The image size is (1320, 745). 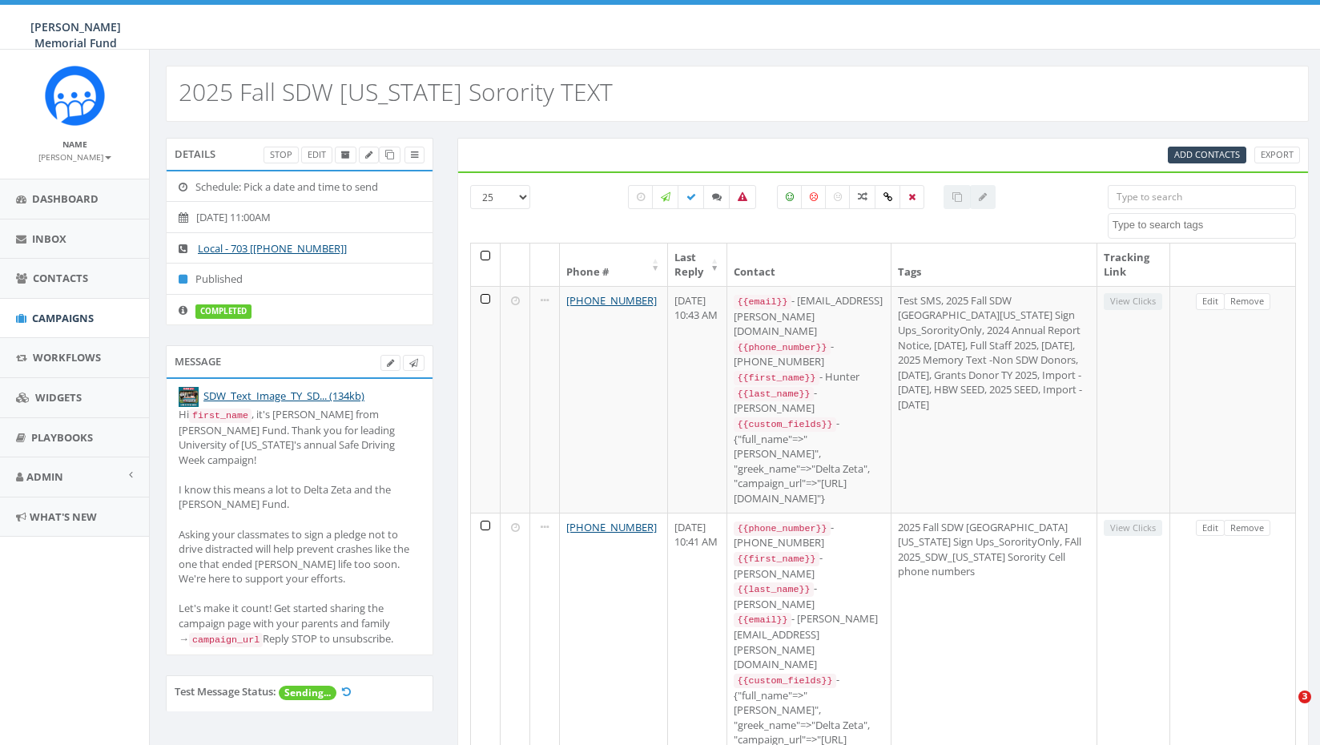 I want to click on span: Sending..., so click(x=307, y=693).